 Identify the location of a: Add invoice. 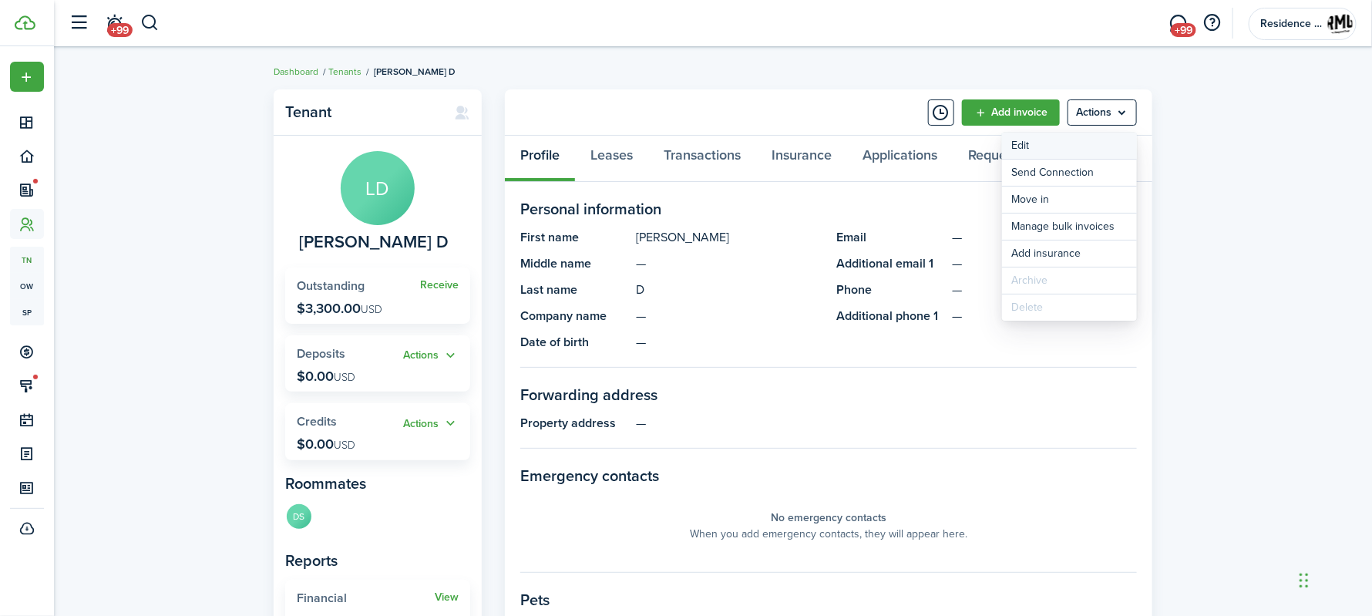
(1011, 113).